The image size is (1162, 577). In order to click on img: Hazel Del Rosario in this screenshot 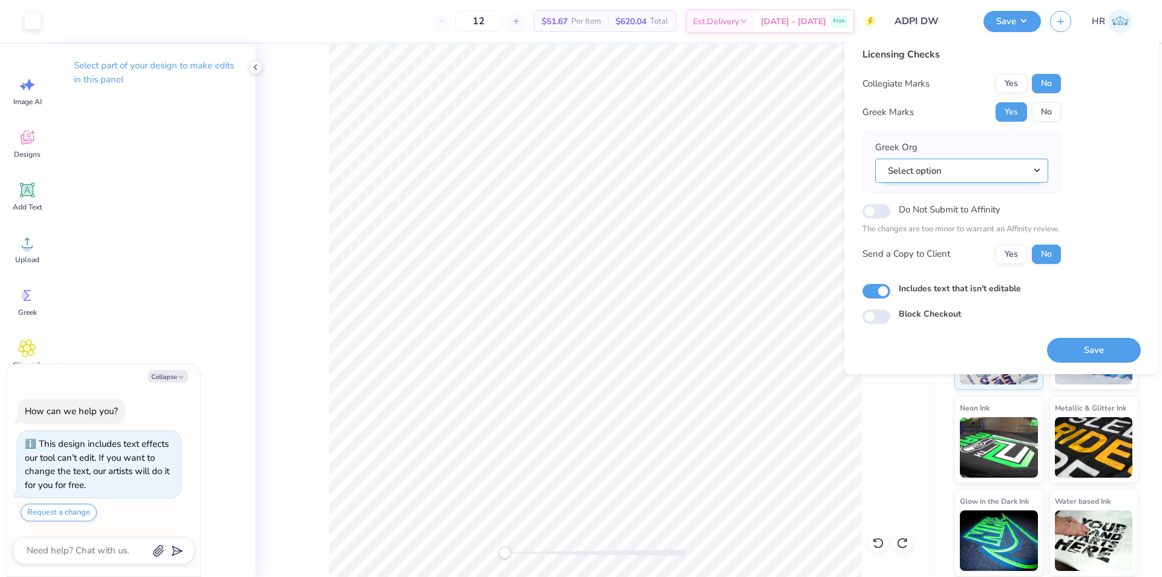, I will do `click(1120, 21)`.